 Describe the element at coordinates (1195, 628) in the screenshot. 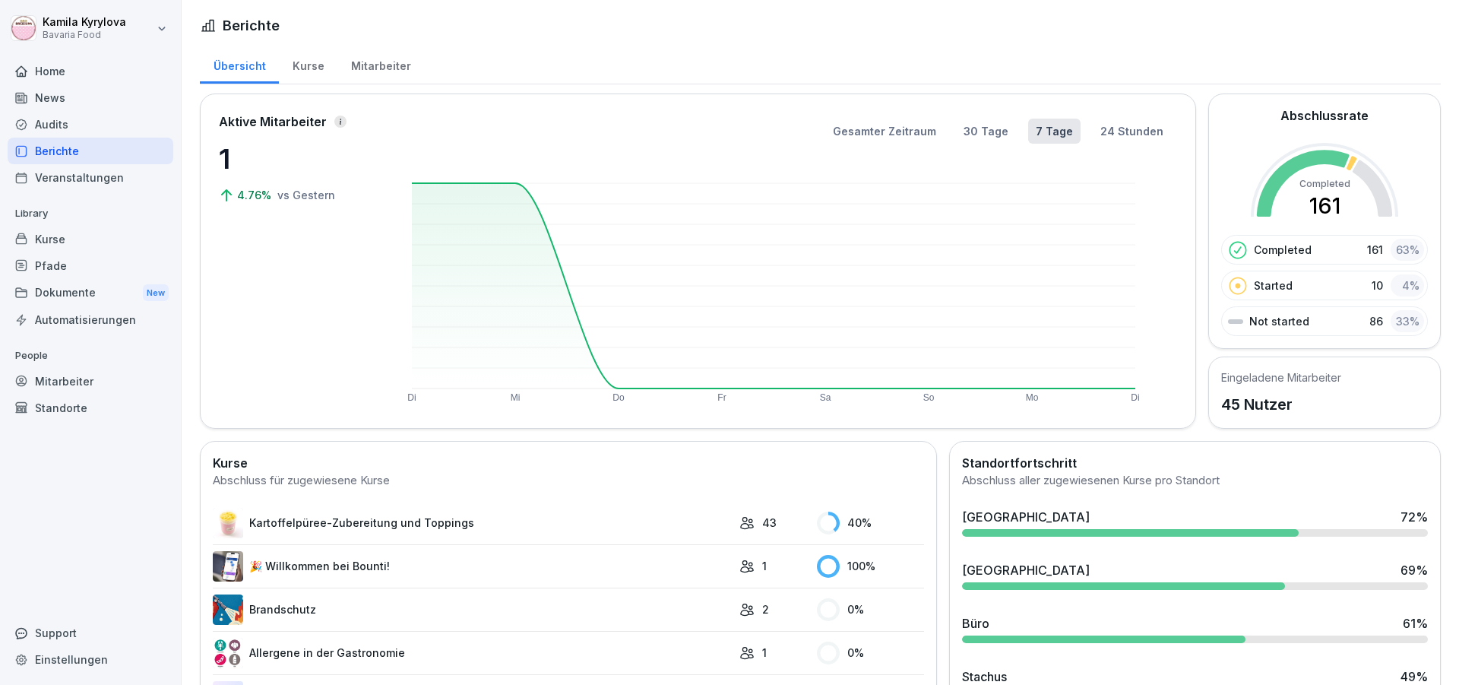

I see `a: Büro61%` at that location.